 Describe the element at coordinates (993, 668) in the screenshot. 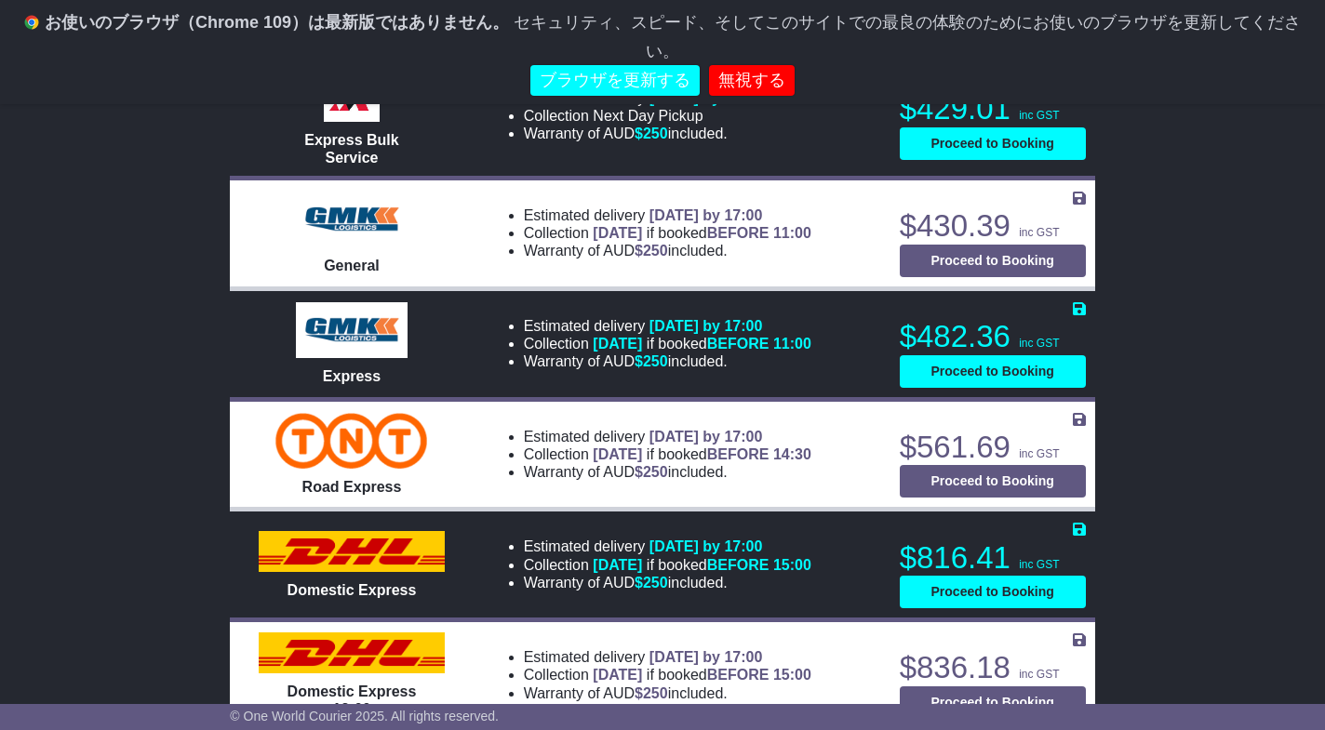

I see `p: $836.18` at that location.